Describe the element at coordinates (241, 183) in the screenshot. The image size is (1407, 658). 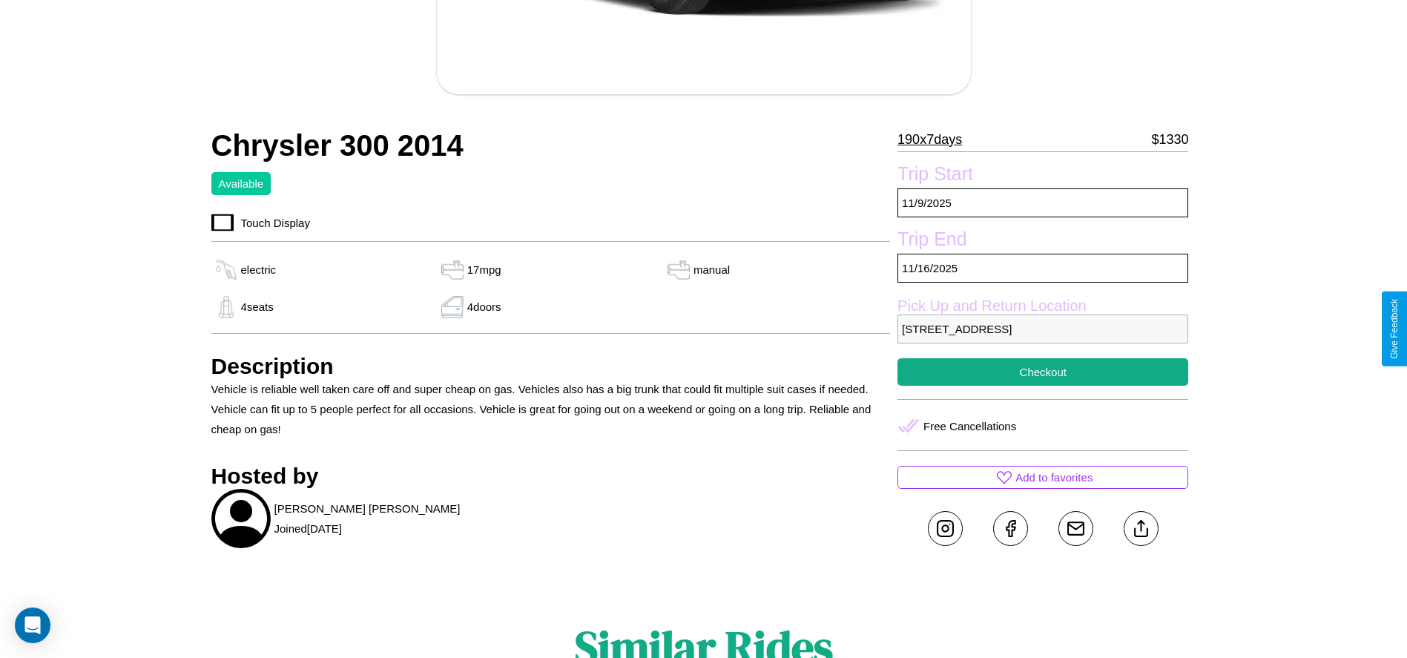
I see `p: Available` at that location.